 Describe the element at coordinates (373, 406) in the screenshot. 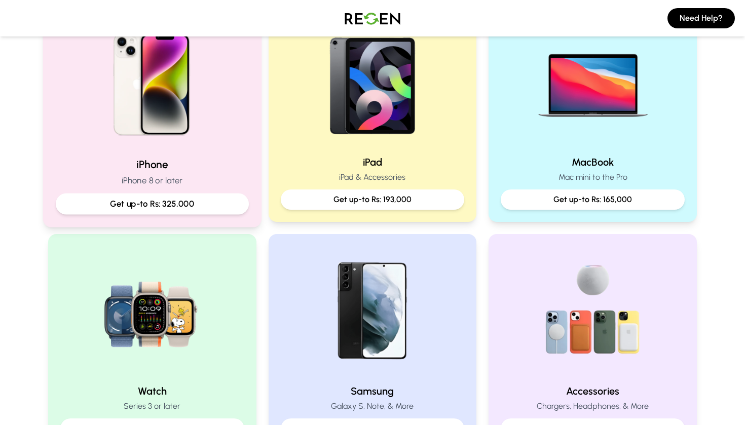

I see `p: Galaxy S, Note, & More` at that location.